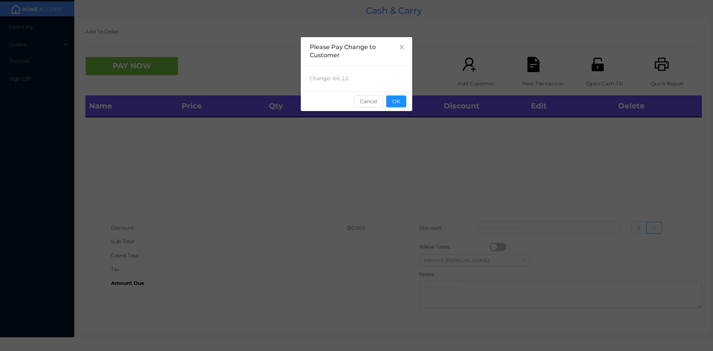  What do you see at coordinates (402, 48) in the screenshot?
I see `button: Close` at bounding box center [402, 48].